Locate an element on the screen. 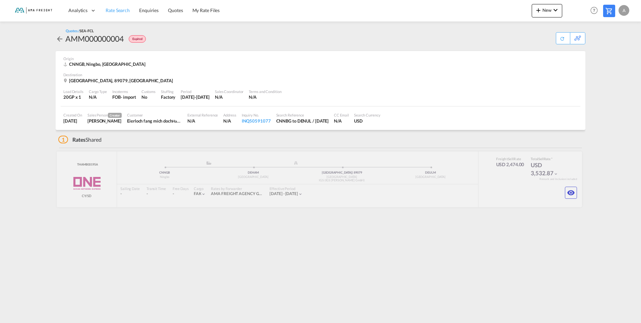 The image size is (641, 323). div: FOB is located at coordinates (116, 97).